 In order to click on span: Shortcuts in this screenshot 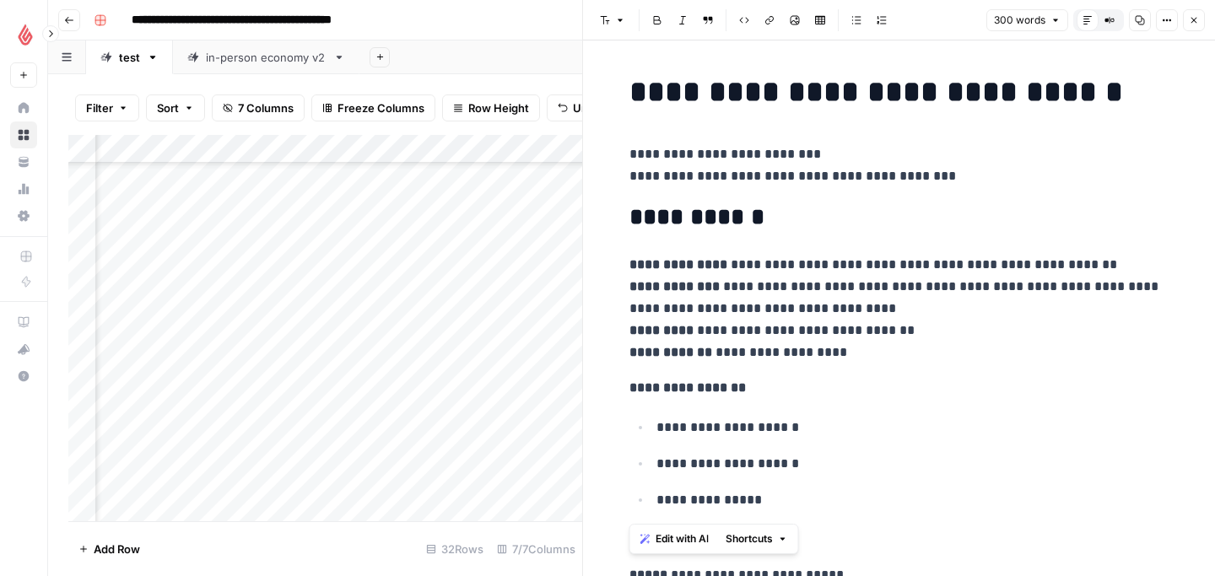, I will do `click(749, 539)`.